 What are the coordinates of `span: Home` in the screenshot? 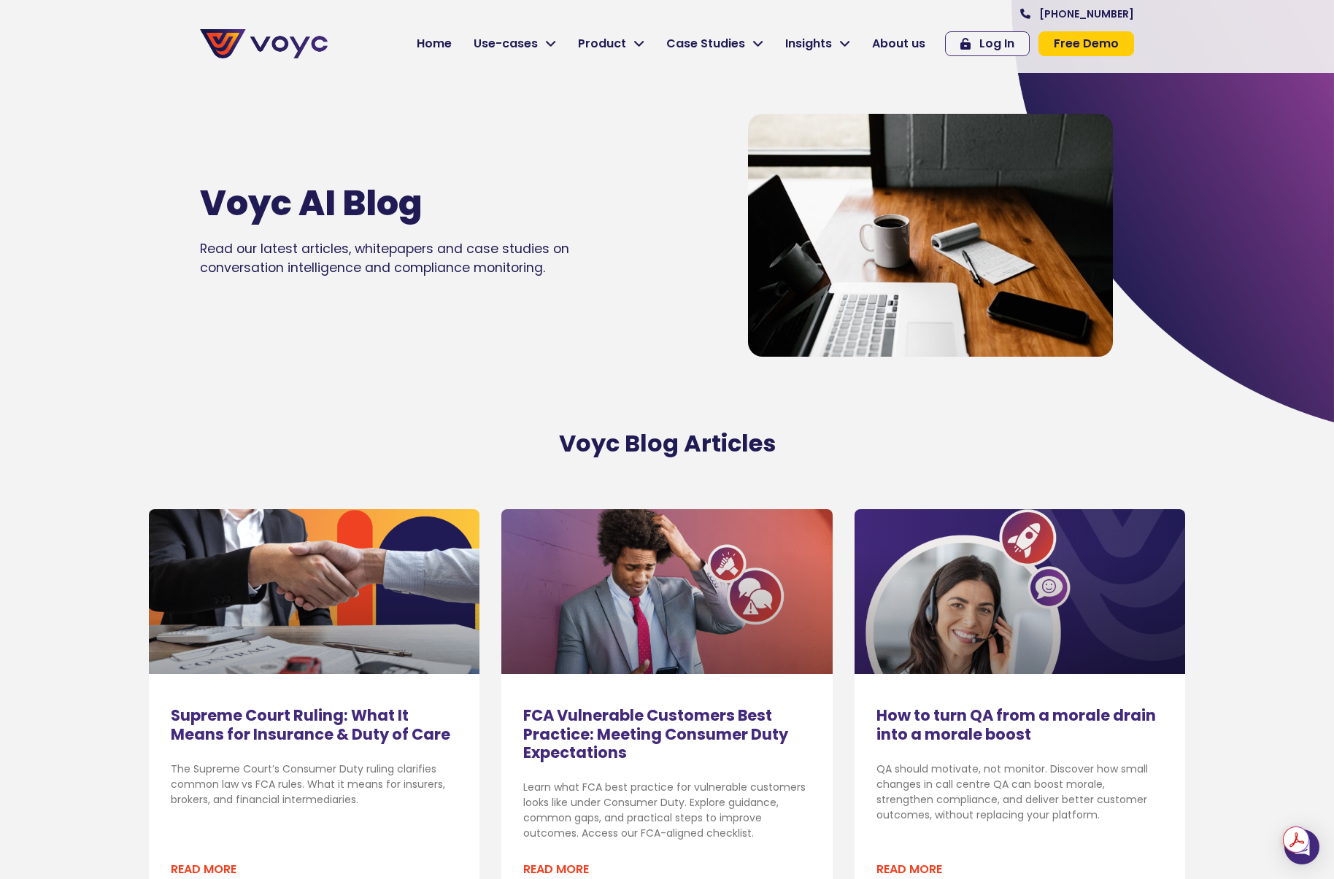 It's located at (434, 44).